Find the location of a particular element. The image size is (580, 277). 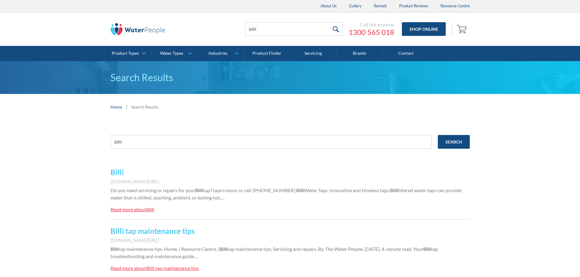

a: Brands is located at coordinates (360, 54).